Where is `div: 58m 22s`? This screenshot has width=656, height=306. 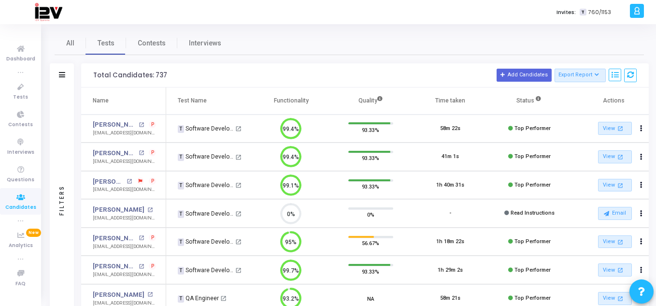 div: 58m 22s is located at coordinates (450, 128).